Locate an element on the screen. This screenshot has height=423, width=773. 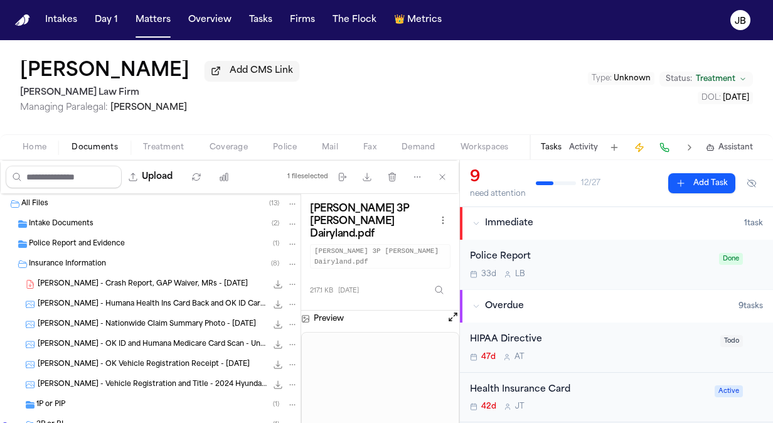
span: crown is located at coordinates (399, 20).